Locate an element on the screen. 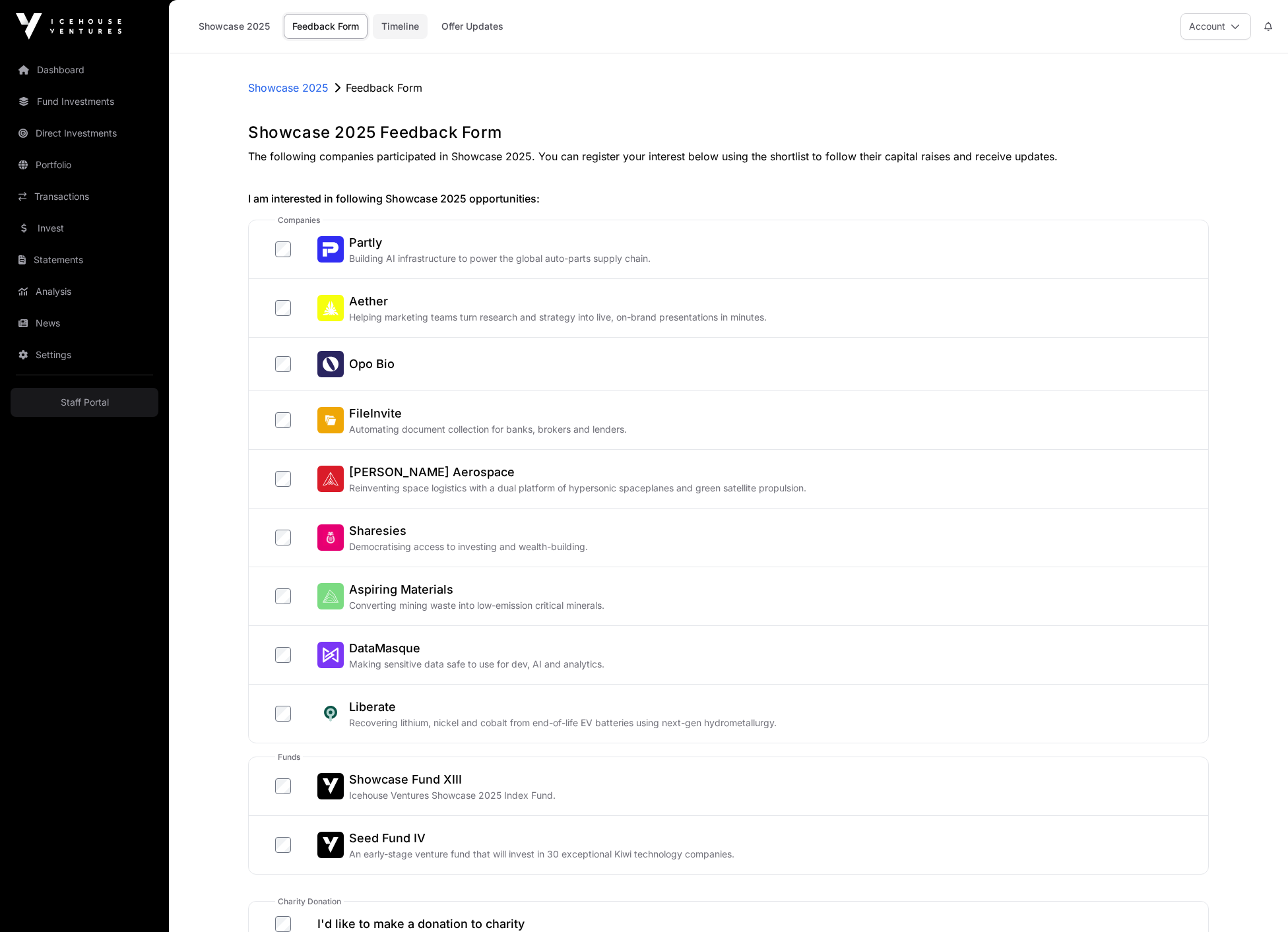  img: Dawn Aerospace is located at coordinates (331, 479).